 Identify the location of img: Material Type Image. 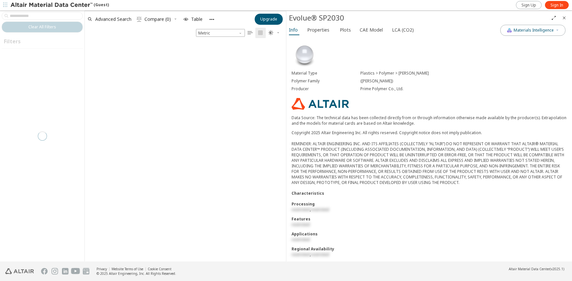
(304, 55).